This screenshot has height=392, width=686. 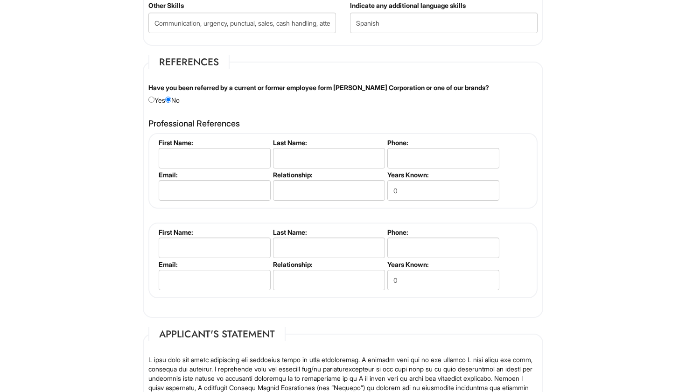 I want to click on div: Yes No, so click(x=343, y=94).